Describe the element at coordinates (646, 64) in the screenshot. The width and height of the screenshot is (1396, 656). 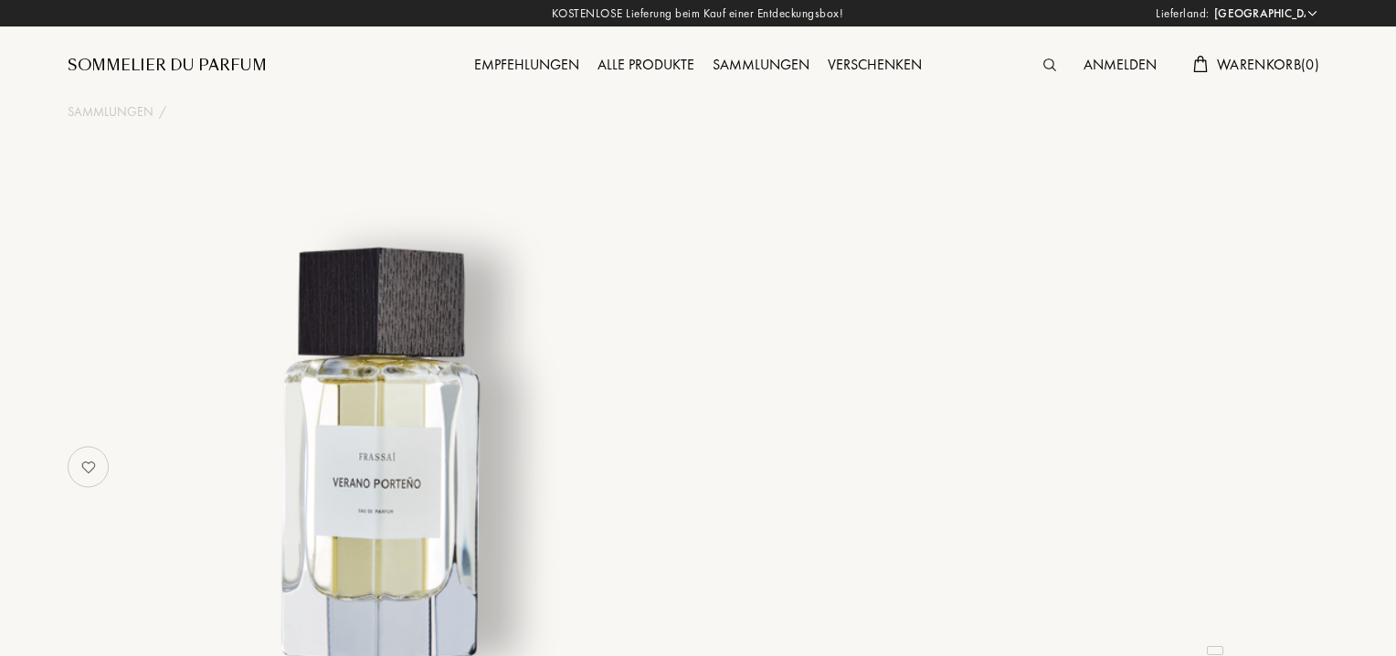
I see `a: Alle Produkte` at that location.